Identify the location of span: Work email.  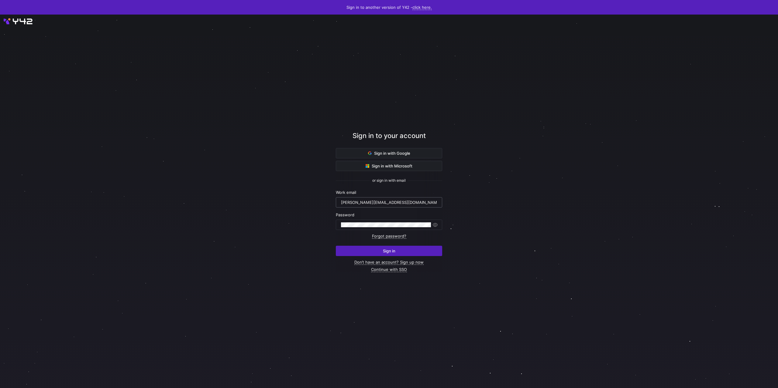
(346, 193).